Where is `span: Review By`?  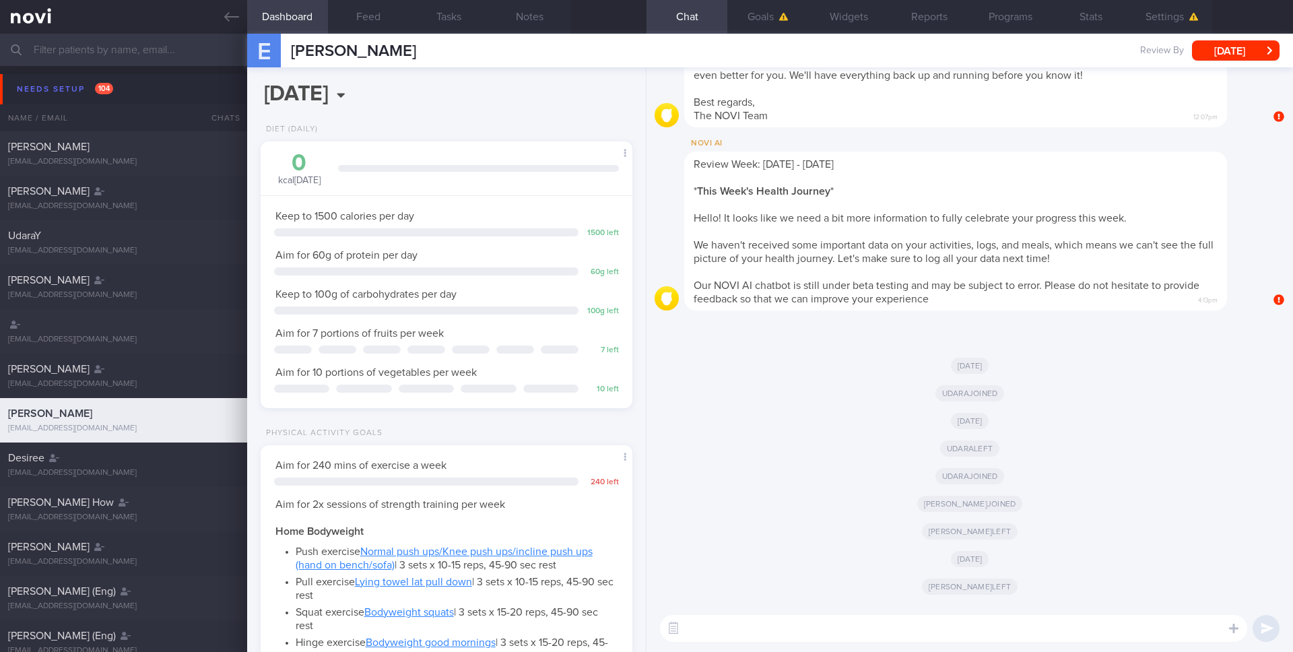 span: Review By is located at coordinates (1162, 51).